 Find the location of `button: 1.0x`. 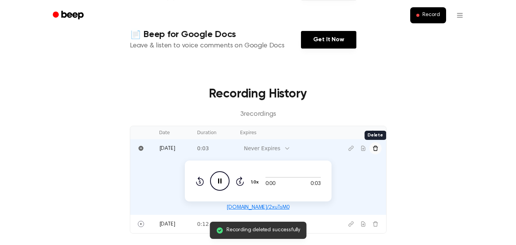

button: 1.0x is located at coordinates (256, 182).